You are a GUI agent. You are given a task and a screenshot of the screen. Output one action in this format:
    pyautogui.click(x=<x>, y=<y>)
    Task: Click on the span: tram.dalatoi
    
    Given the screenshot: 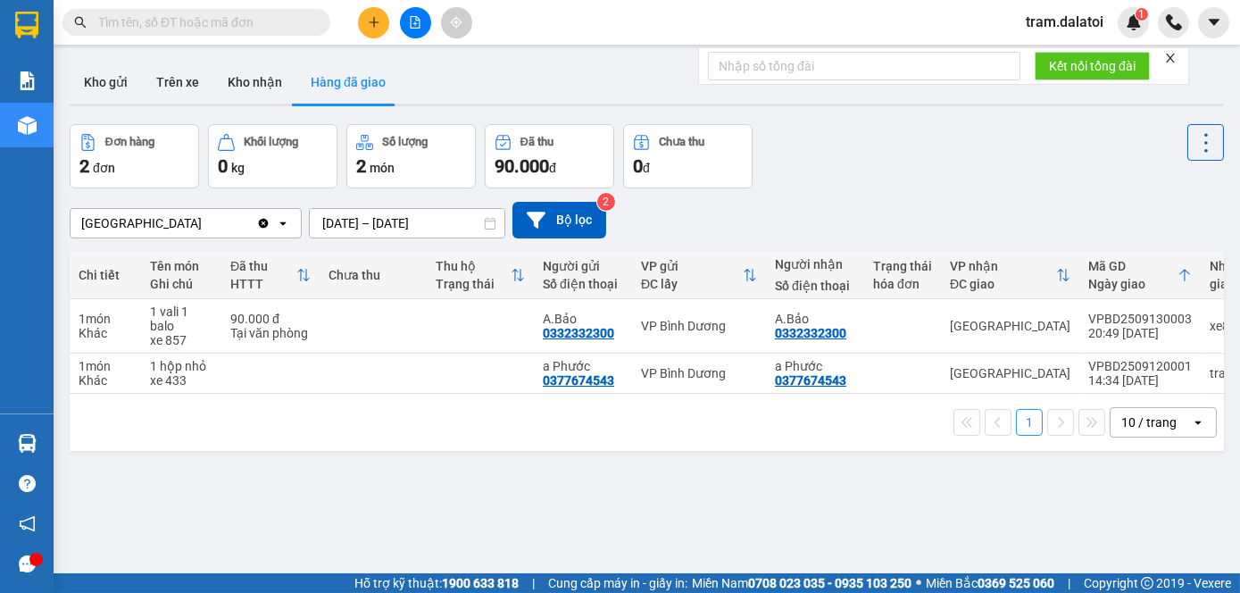 What is the action you would take?
    pyautogui.click(x=1064, y=21)
    